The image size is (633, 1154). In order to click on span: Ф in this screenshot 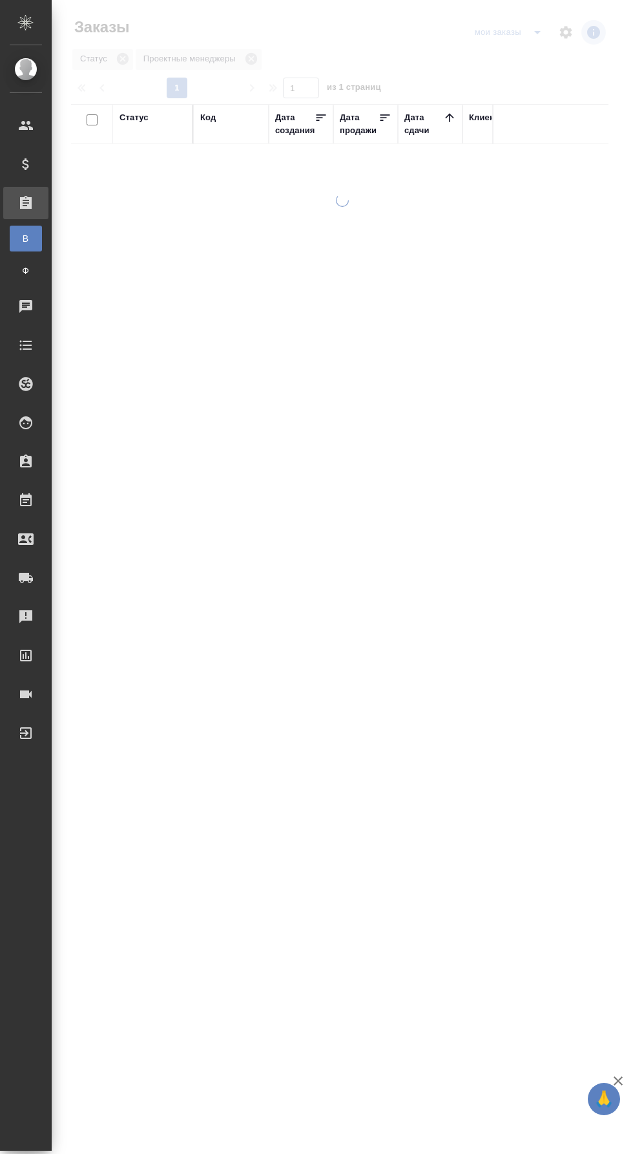, I will do `click(26, 271)`.